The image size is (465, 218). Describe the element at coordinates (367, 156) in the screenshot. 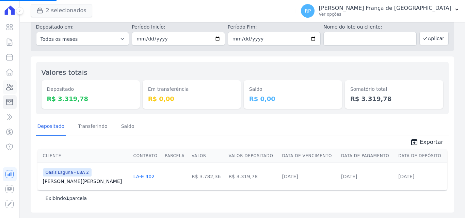

I see `th: Data de Pagamento` at that location.